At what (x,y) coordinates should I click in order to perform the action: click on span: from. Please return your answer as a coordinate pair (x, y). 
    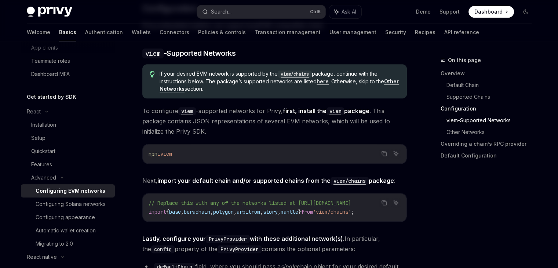
    Looking at the image, I should click on (307, 212).